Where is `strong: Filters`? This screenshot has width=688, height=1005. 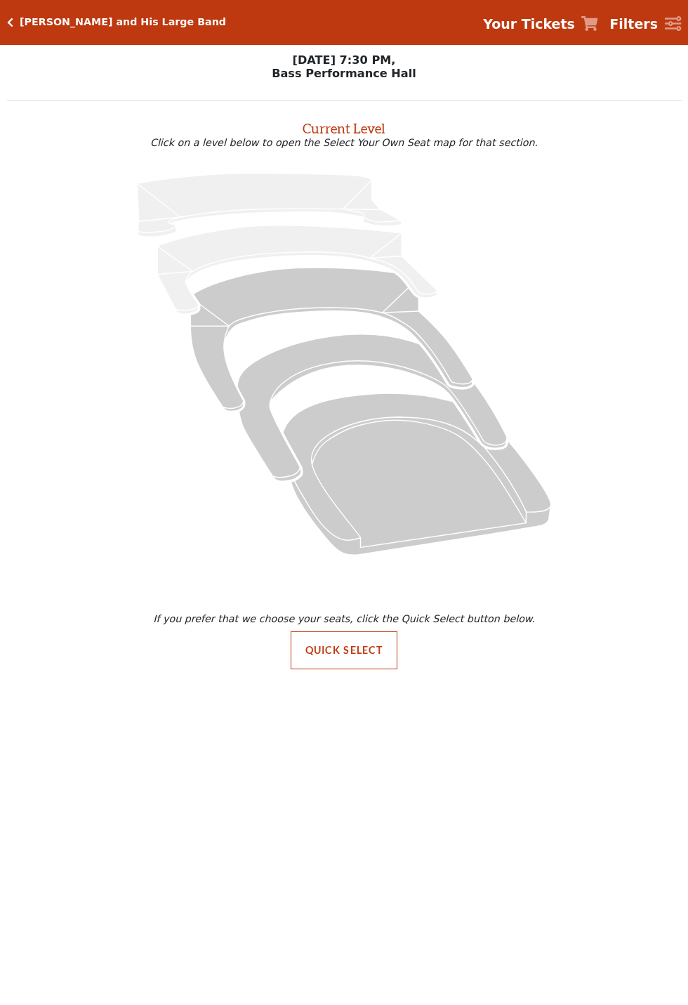 strong: Filters is located at coordinates (633, 24).